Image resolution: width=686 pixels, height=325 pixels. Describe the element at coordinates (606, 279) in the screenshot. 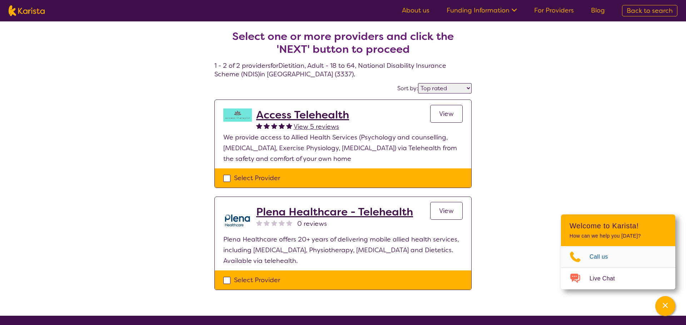

I see `span: Live Chat` at that location.